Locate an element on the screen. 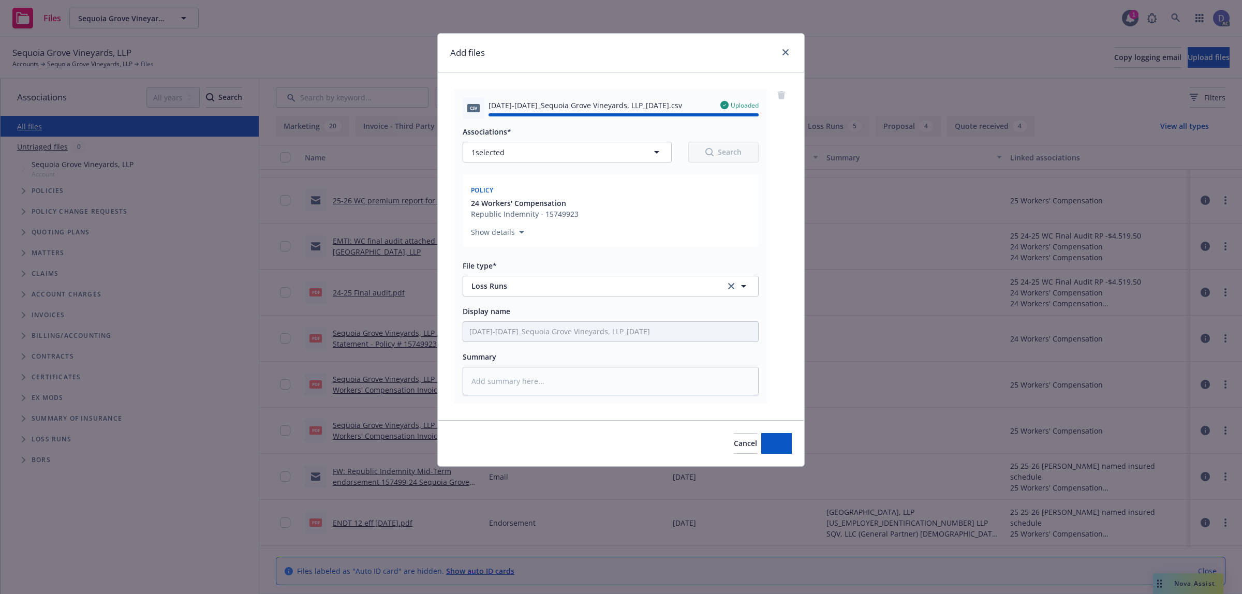 Image resolution: width=1242 pixels, height=594 pixels. span: Uploaded is located at coordinates (745, 105).